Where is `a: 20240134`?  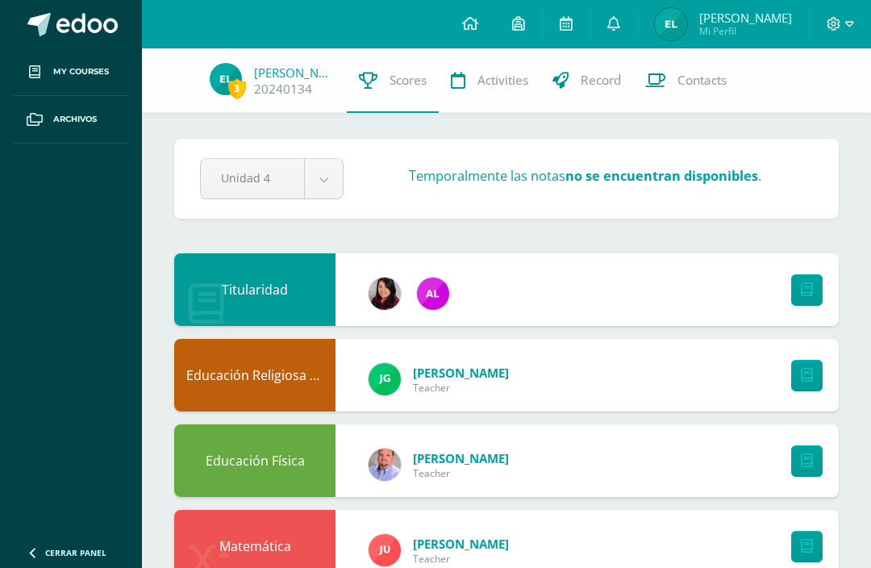 a: 20240134 is located at coordinates (283, 89).